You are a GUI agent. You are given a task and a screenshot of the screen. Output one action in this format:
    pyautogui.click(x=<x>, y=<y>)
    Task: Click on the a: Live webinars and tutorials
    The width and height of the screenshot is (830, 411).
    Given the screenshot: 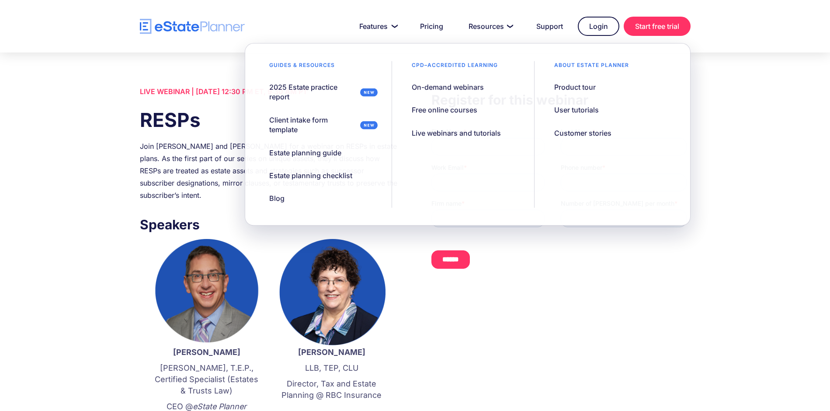 What is the action you would take?
    pyautogui.click(x=456, y=132)
    